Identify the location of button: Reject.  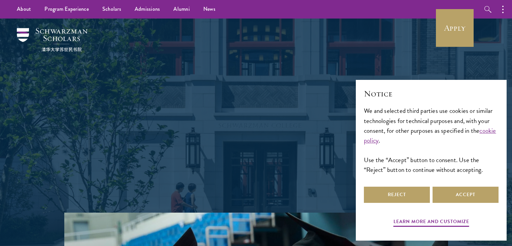
(397, 195).